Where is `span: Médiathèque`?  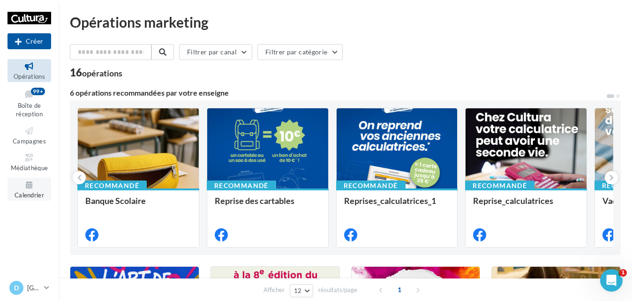
span: Médiathèque is located at coordinates (30, 168).